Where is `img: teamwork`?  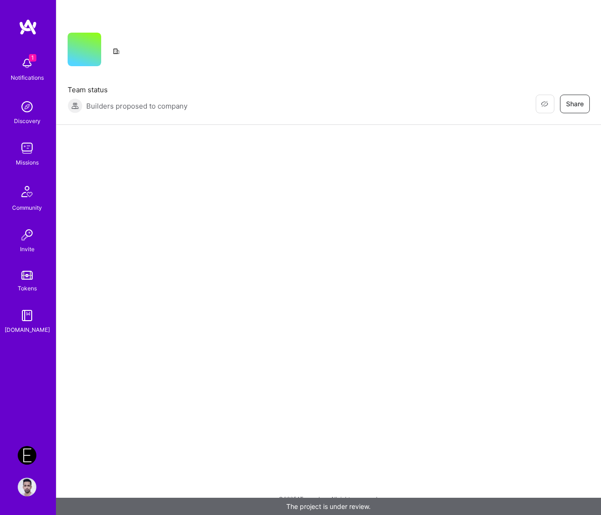
img: teamwork is located at coordinates (27, 148).